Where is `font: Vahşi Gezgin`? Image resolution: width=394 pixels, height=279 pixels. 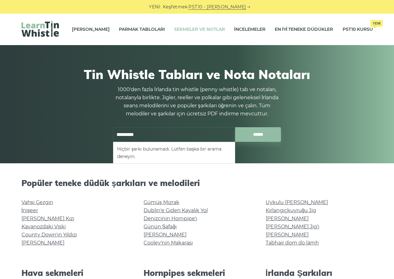
font: Vahşi Gezgin is located at coordinates (37, 202).